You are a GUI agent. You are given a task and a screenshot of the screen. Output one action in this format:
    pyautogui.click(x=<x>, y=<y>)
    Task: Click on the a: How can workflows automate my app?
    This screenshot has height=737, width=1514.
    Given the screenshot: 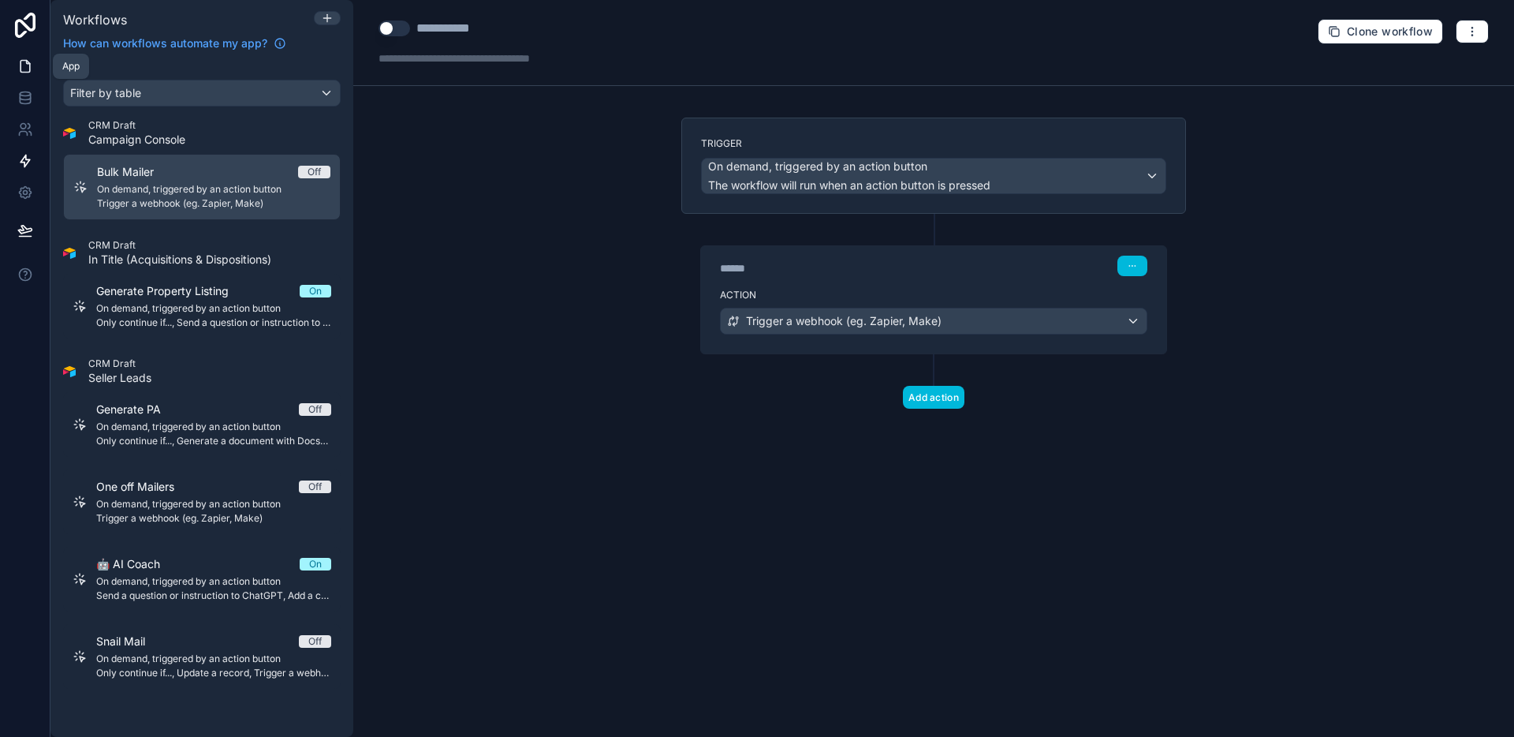 What is the action you would take?
    pyautogui.click(x=174, y=43)
    